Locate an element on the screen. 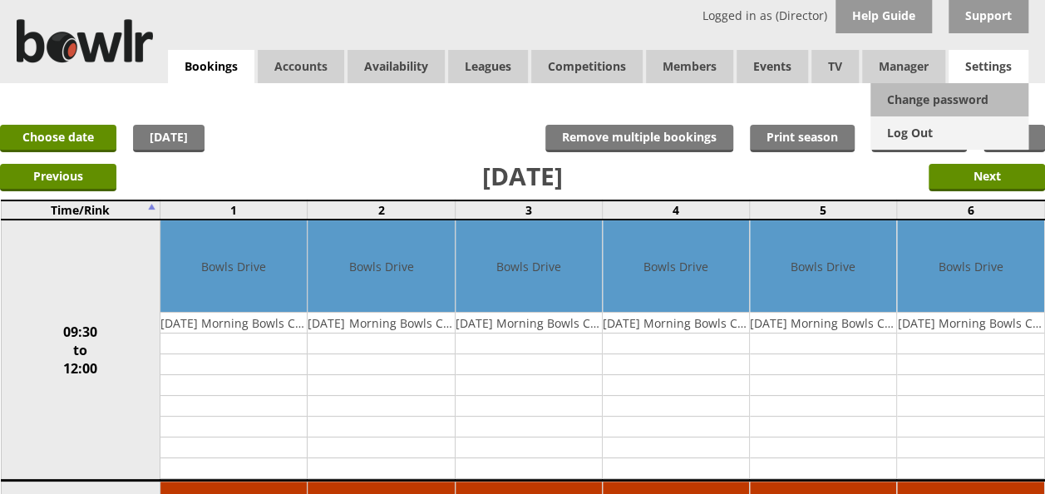 Image resolution: width=1045 pixels, height=494 pixels. td: Time/Rink is located at coordinates (81, 210).